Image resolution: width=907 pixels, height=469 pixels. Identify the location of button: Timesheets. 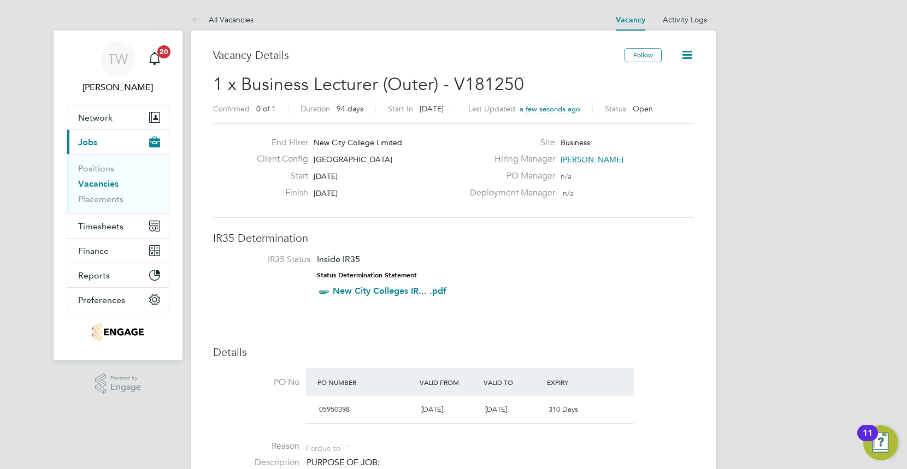
(118, 226).